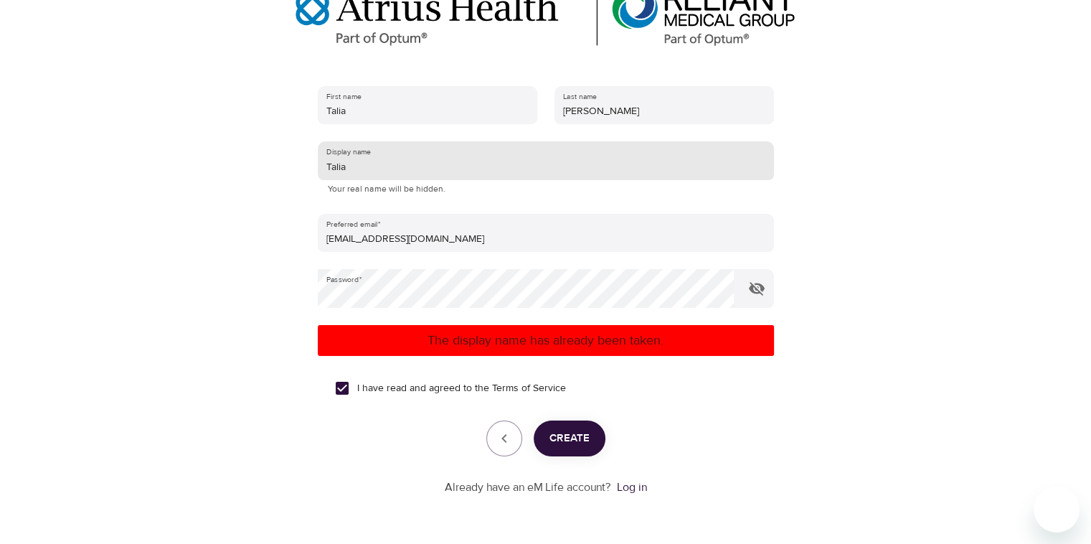 The width and height of the screenshot is (1091, 544). Describe the element at coordinates (529, 388) in the screenshot. I see `a: Terms of Service` at that location.